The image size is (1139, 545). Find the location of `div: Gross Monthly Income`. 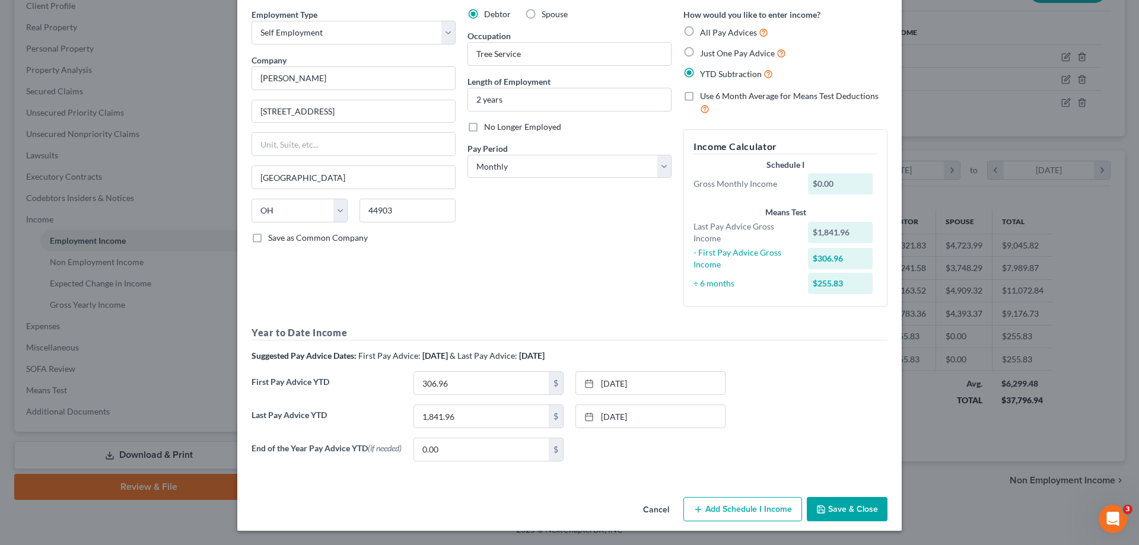

div: Gross Monthly Income is located at coordinates (745, 184).